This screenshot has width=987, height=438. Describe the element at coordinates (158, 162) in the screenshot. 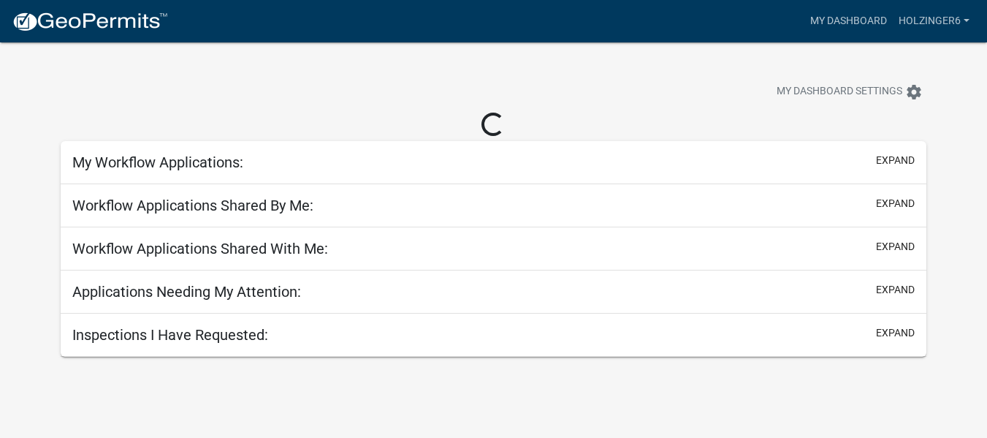

I see `h5: My Workflow Applications:` at that location.